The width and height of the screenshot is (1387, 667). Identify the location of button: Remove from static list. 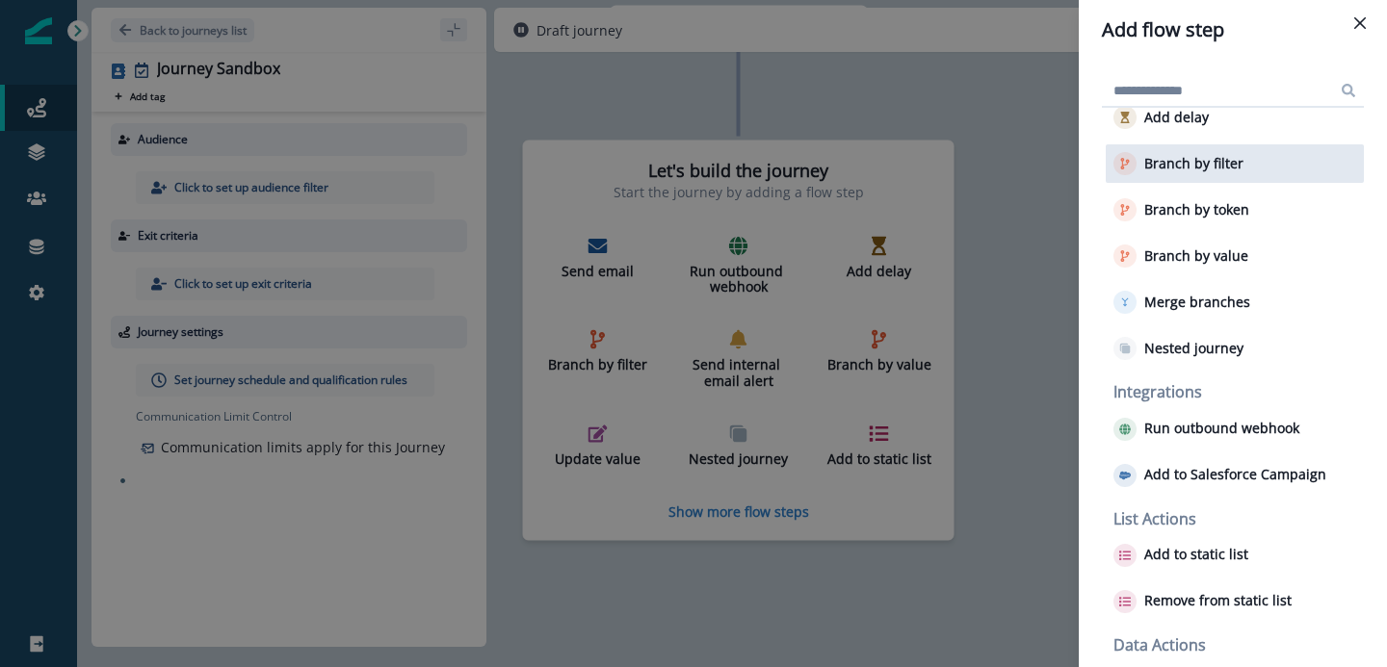
(1202, 602).